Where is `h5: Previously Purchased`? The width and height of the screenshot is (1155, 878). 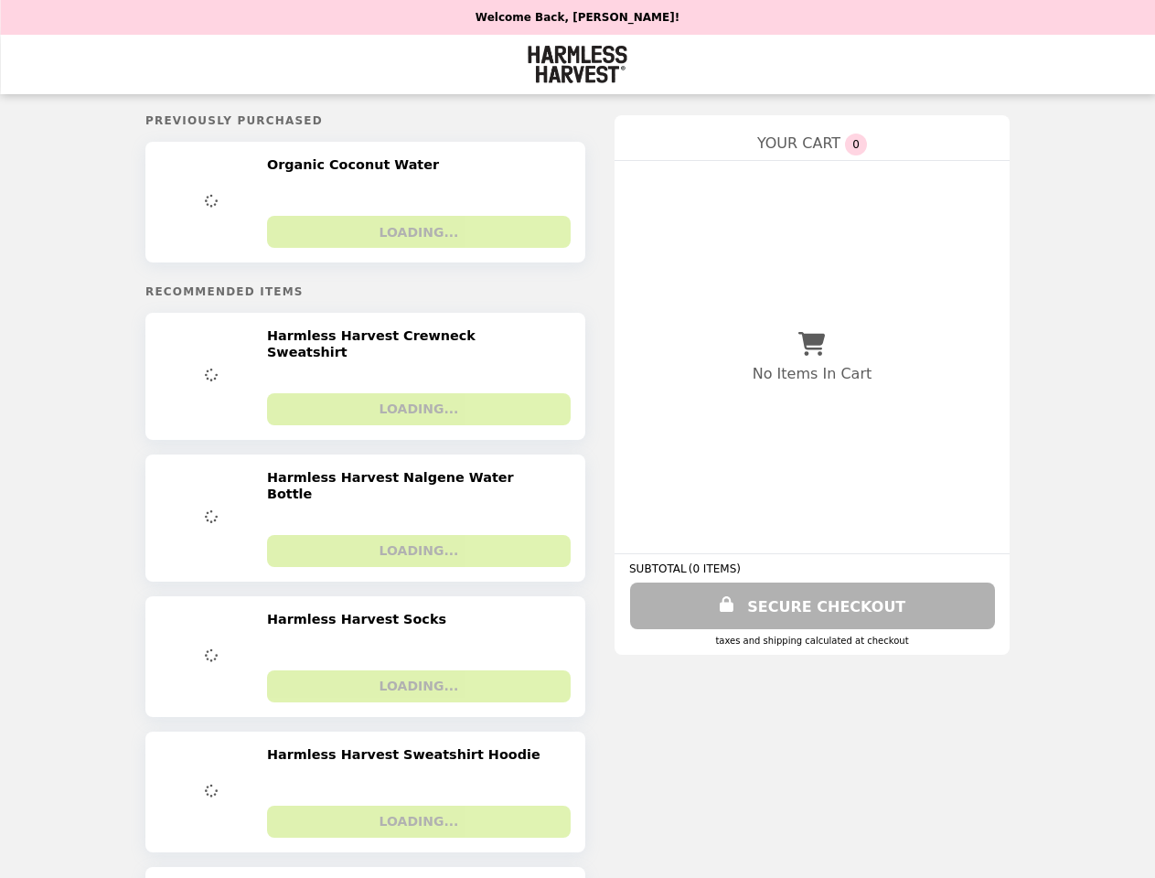
h5: Previously Purchased is located at coordinates (365, 121).